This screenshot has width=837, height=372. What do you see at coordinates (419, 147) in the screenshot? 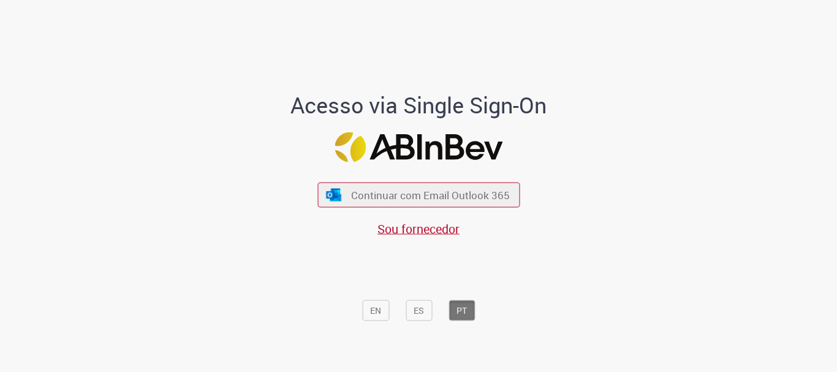
I see `img: Logo ABInBev` at bounding box center [419, 147].